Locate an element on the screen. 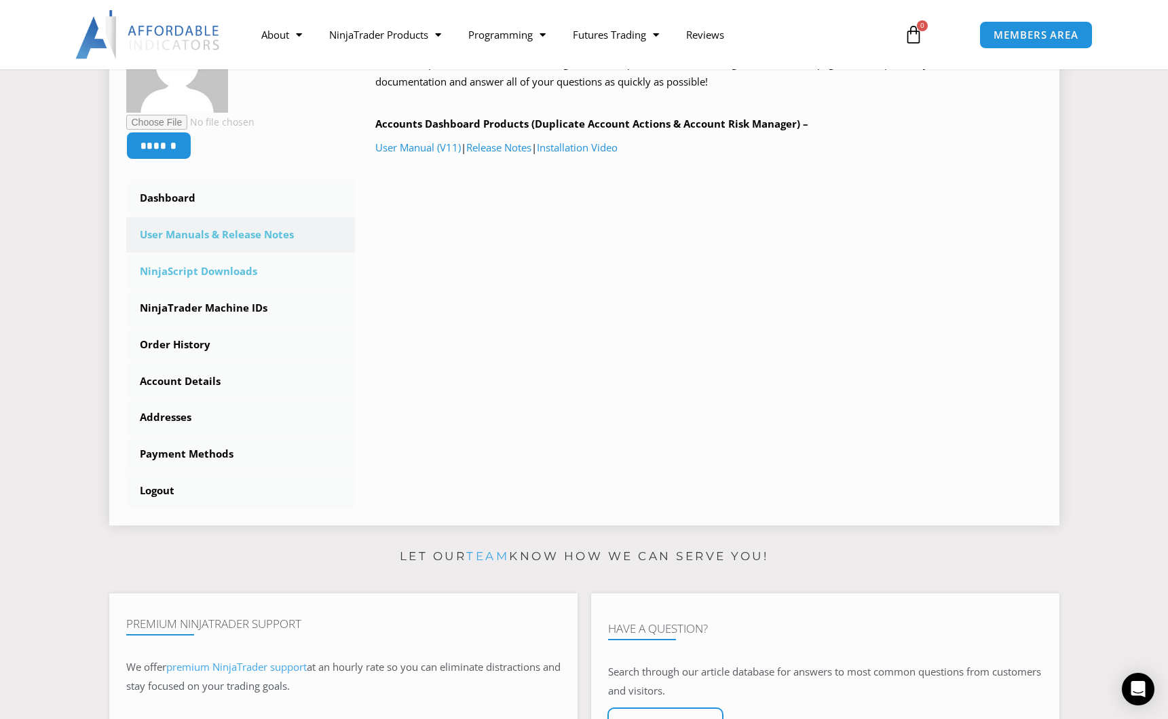  h4: Have A Question? is located at coordinates (826, 629).